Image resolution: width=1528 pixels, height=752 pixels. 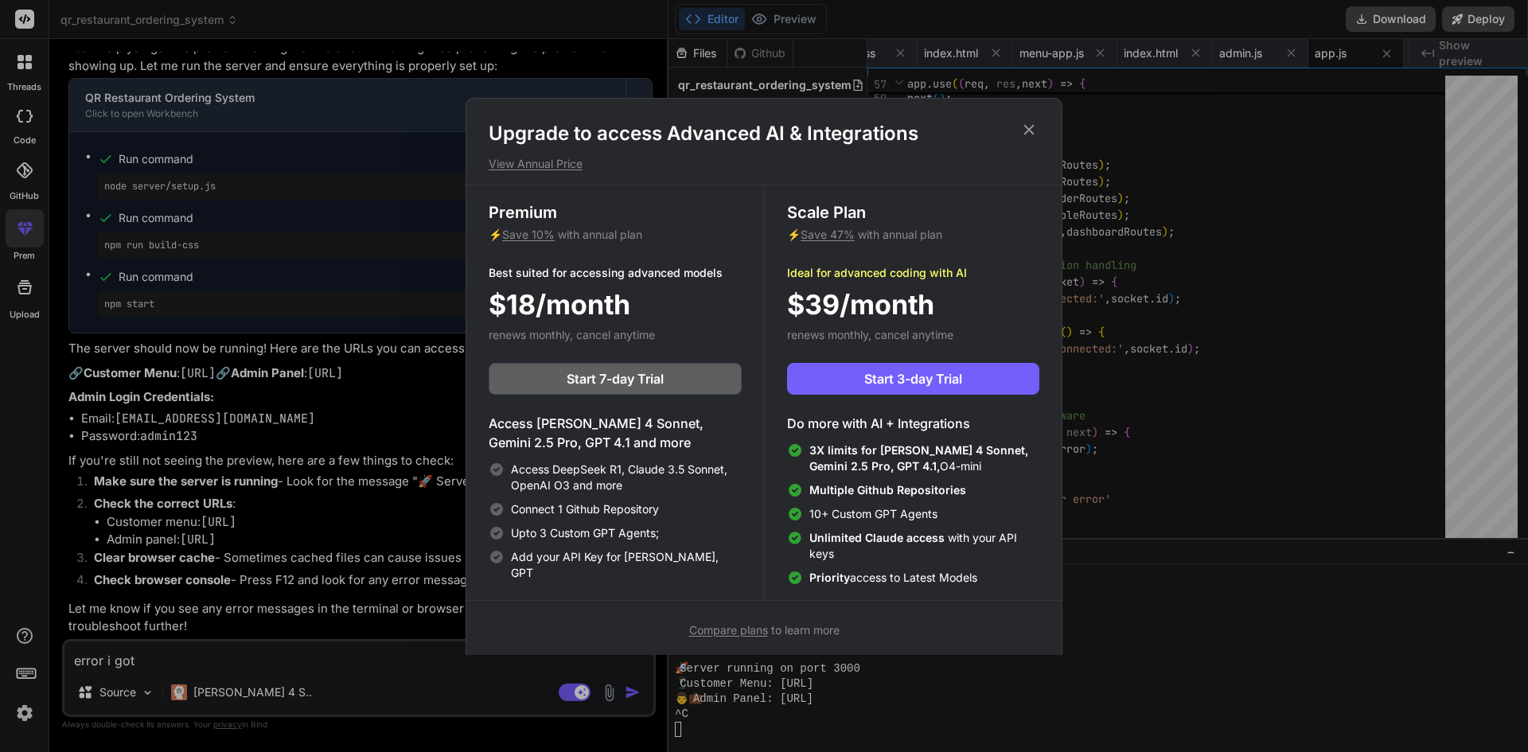 I want to click on button: Start 7-day Trial, so click(x=615, y=379).